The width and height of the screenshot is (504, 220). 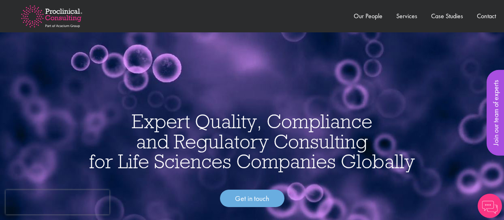 What do you see at coordinates (252, 141) in the screenshot?
I see `h1: Expert Quality, Compliance and Regulatory Consulting for Life Sciences Companies Globally` at bounding box center [252, 141].